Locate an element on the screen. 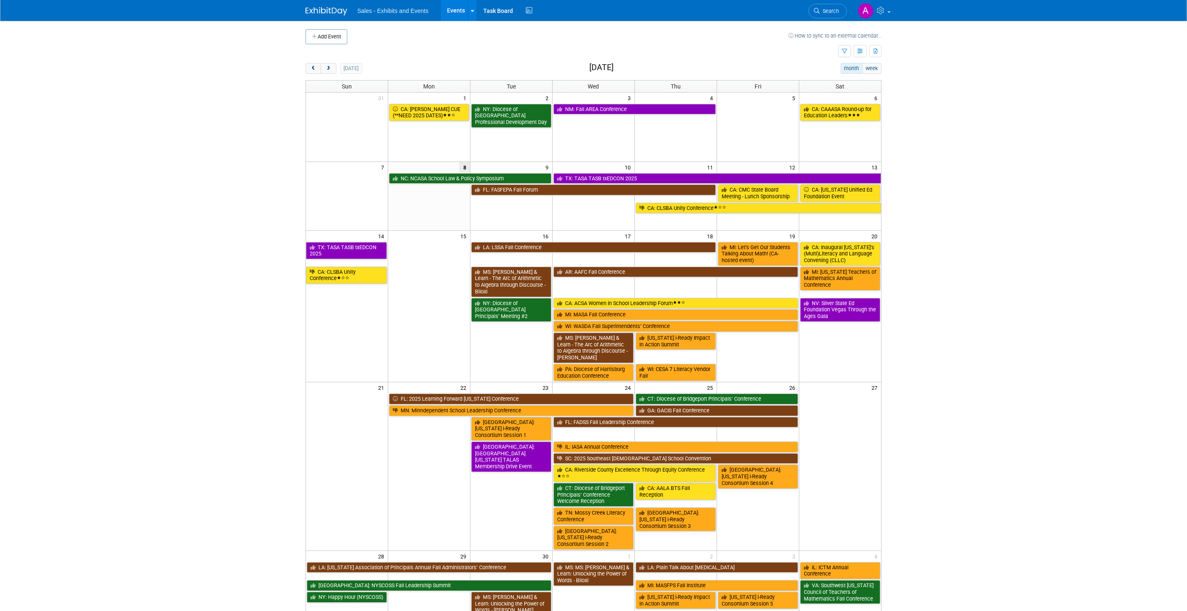 The image size is (1187, 611). span: 18 is located at coordinates (711, 236).